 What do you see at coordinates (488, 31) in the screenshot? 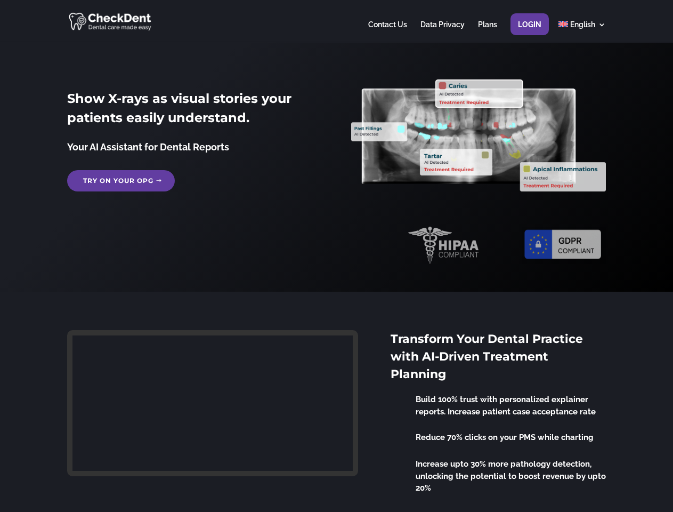
I see `a: Plans` at bounding box center [488, 31].